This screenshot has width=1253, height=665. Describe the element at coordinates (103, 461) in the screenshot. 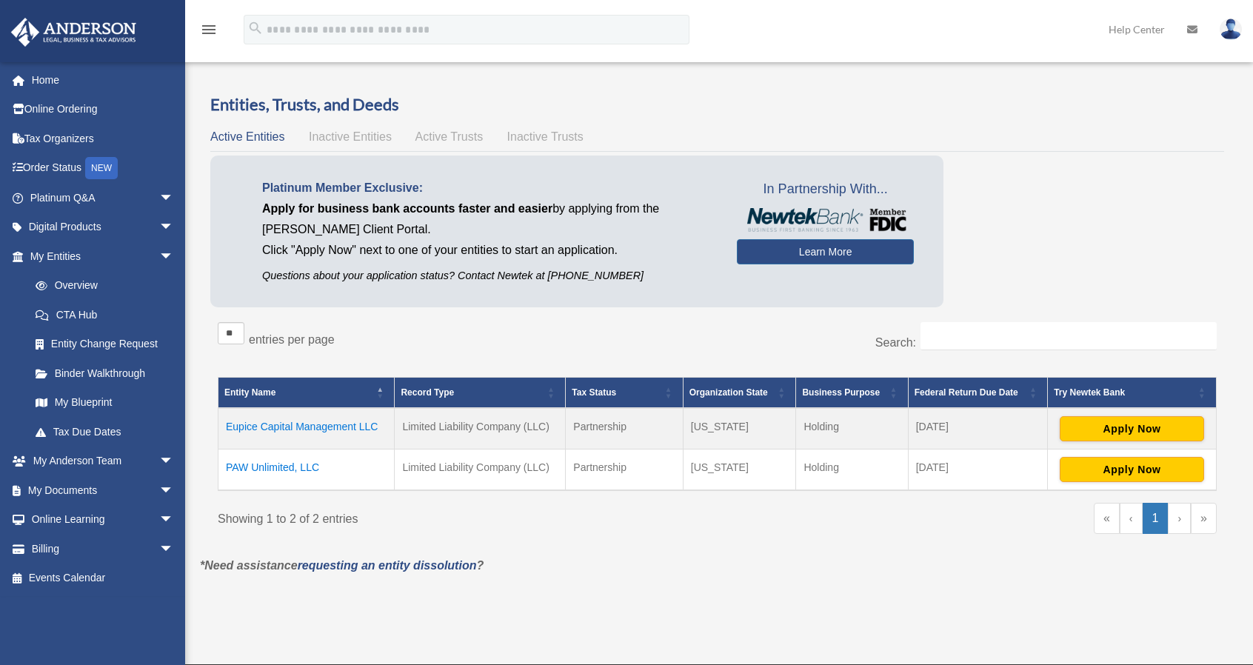

I see `a: My Anderson Teamarrow_drop_down` at that location.